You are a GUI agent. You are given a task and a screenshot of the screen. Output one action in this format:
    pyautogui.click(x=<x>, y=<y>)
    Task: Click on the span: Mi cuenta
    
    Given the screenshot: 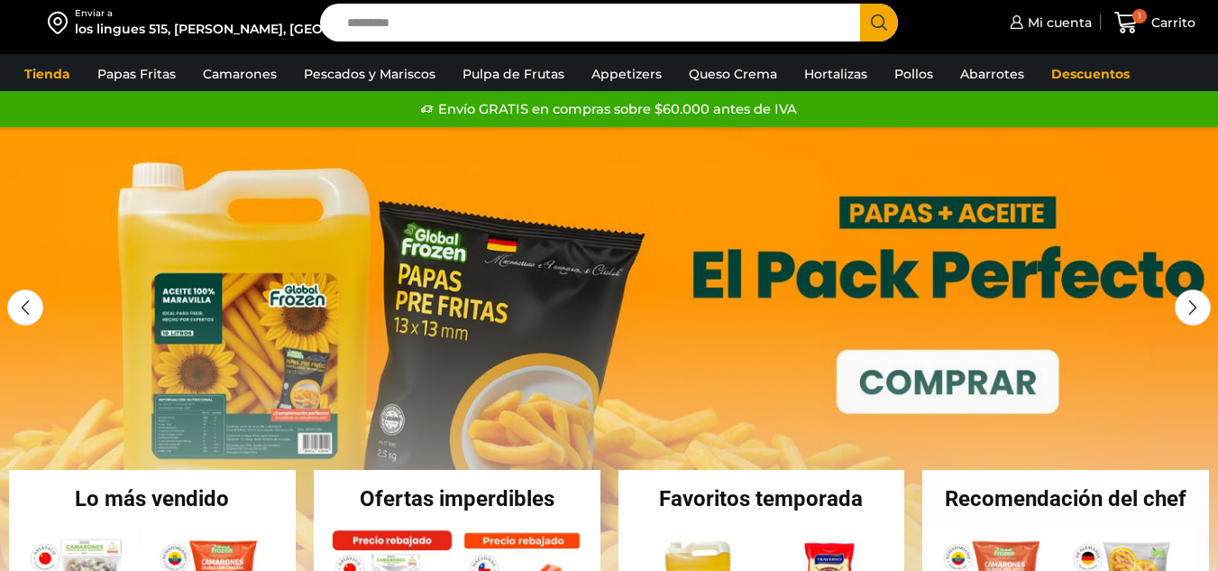 What is the action you would take?
    pyautogui.click(x=1058, y=23)
    